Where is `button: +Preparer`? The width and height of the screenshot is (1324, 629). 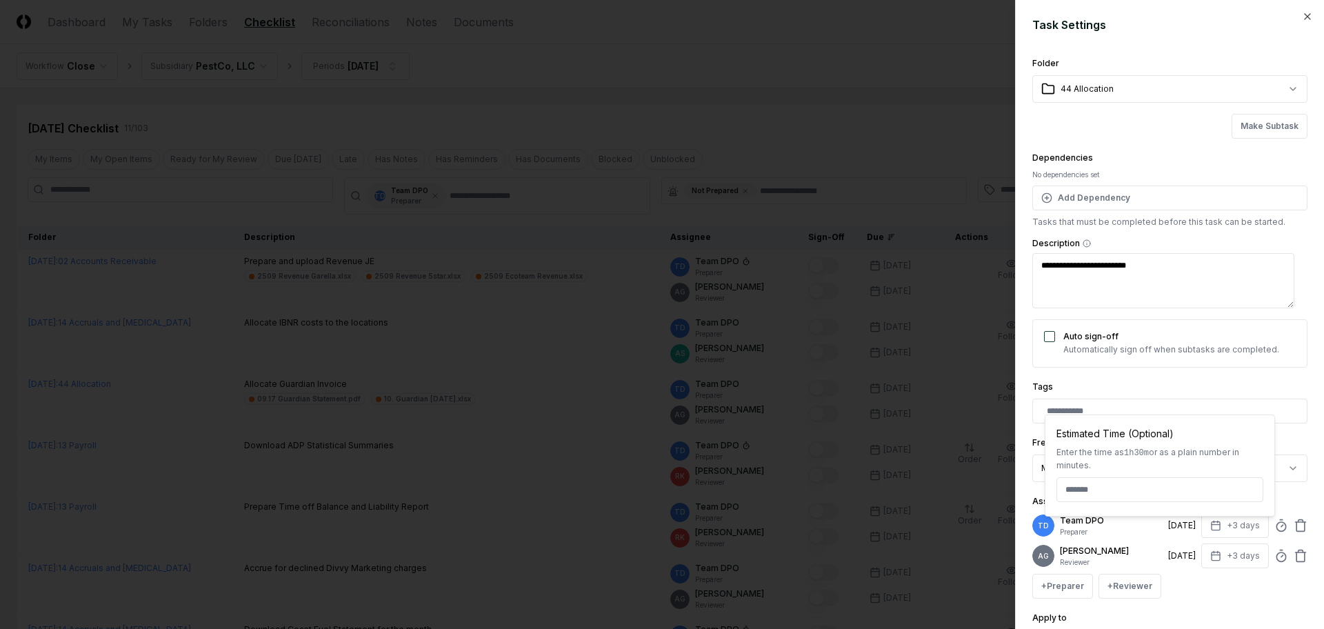
button: +Preparer is located at coordinates (1063, 586).